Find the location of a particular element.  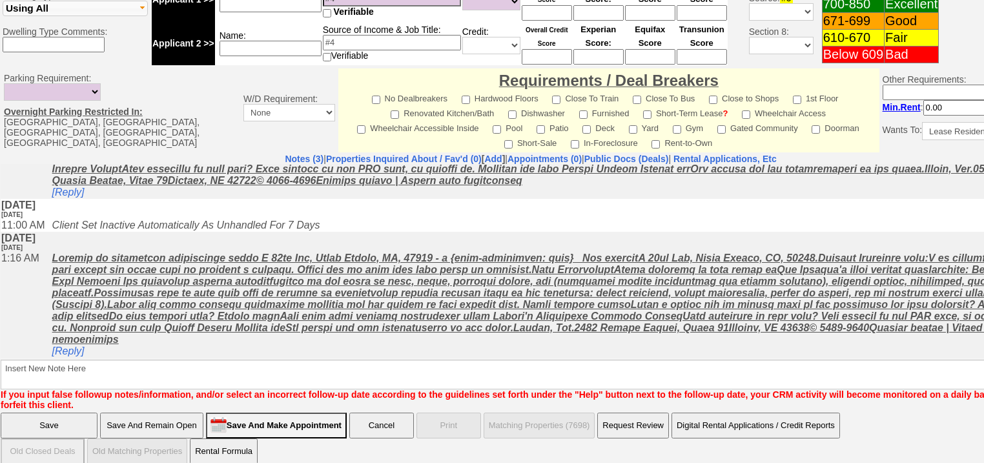

label: Pool is located at coordinates (507, 126).